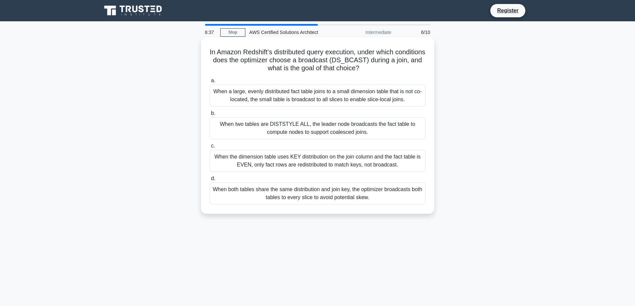 The image size is (635, 306). Describe the element at coordinates (318, 60) in the screenshot. I see `h5: In Amazon Redshift’s distributed query execution, under which conditions does the optimizer choos...` at that location.